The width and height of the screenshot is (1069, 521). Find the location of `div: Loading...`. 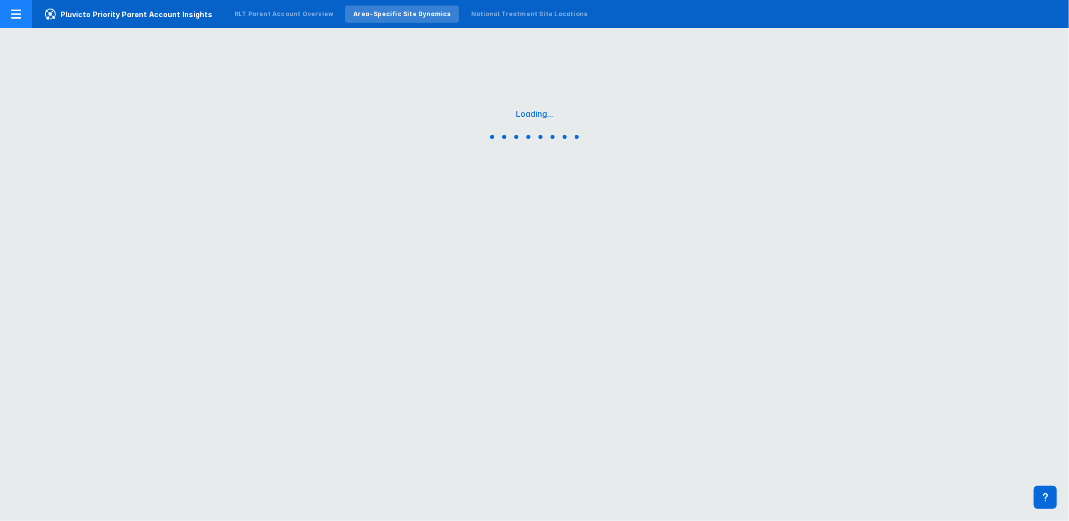

div: Loading... is located at coordinates (535, 114).